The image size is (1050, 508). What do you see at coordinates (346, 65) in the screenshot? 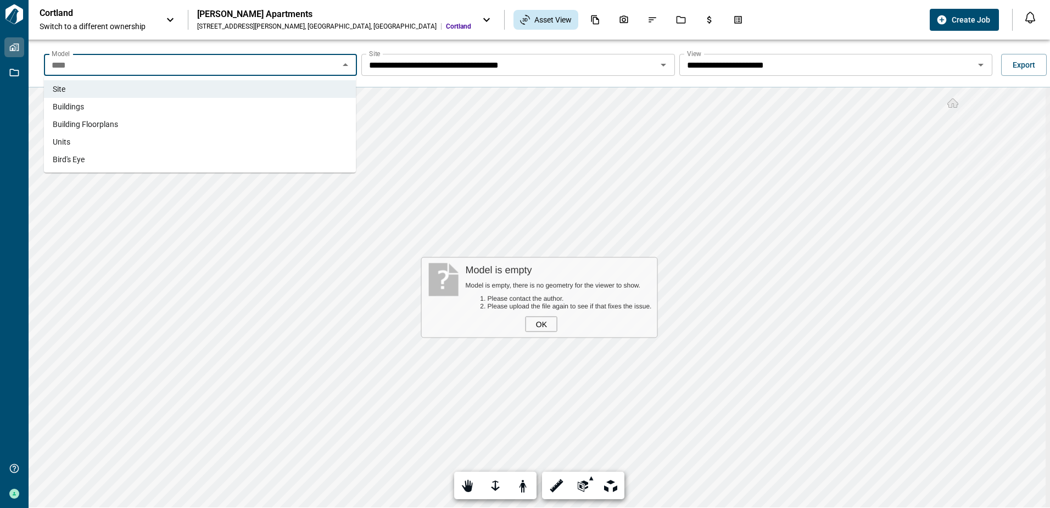
I see `button: Close` at bounding box center [346, 65].